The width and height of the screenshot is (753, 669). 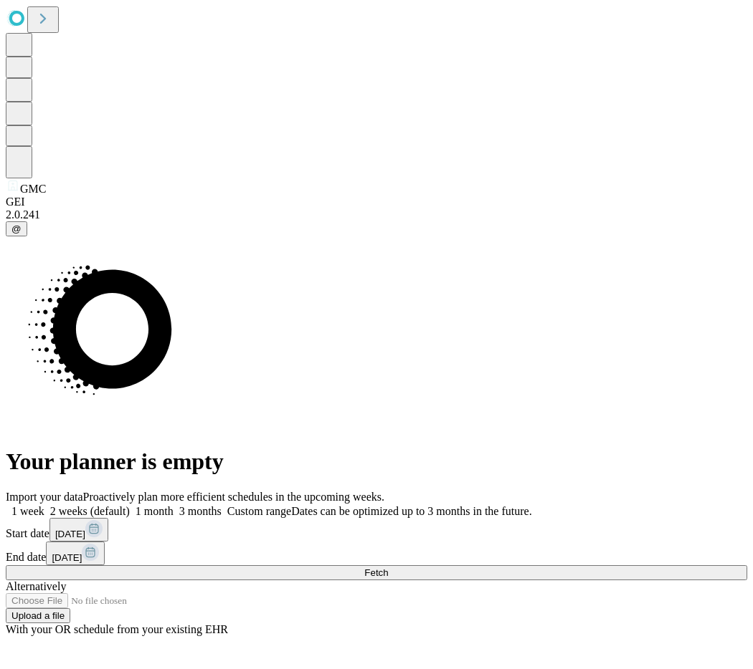 What do you see at coordinates (376, 462) in the screenshot?
I see `h1: Your planner is empty` at bounding box center [376, 462].